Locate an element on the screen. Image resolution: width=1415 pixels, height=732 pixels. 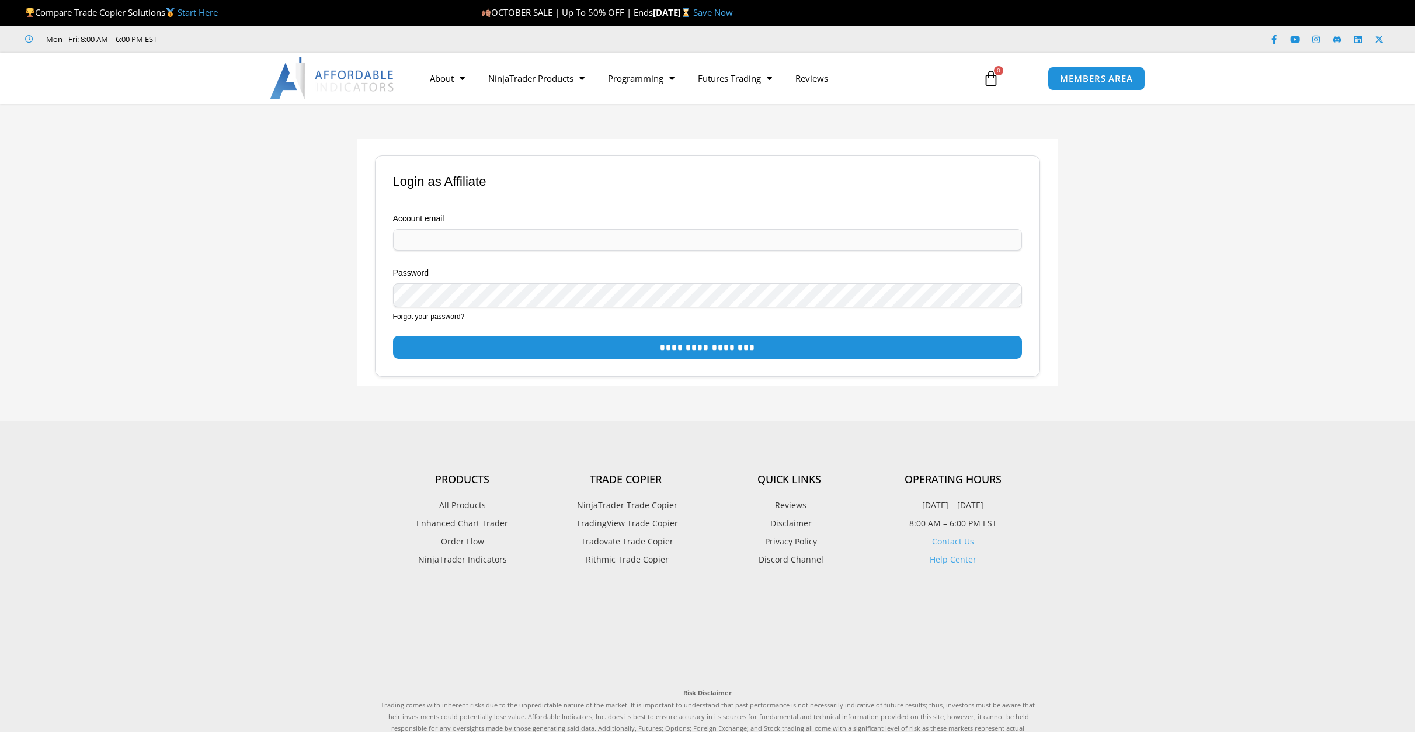
span: OCTOBER SALE | Up To 50% OFF | Ends is located at coordinates (567, 12).